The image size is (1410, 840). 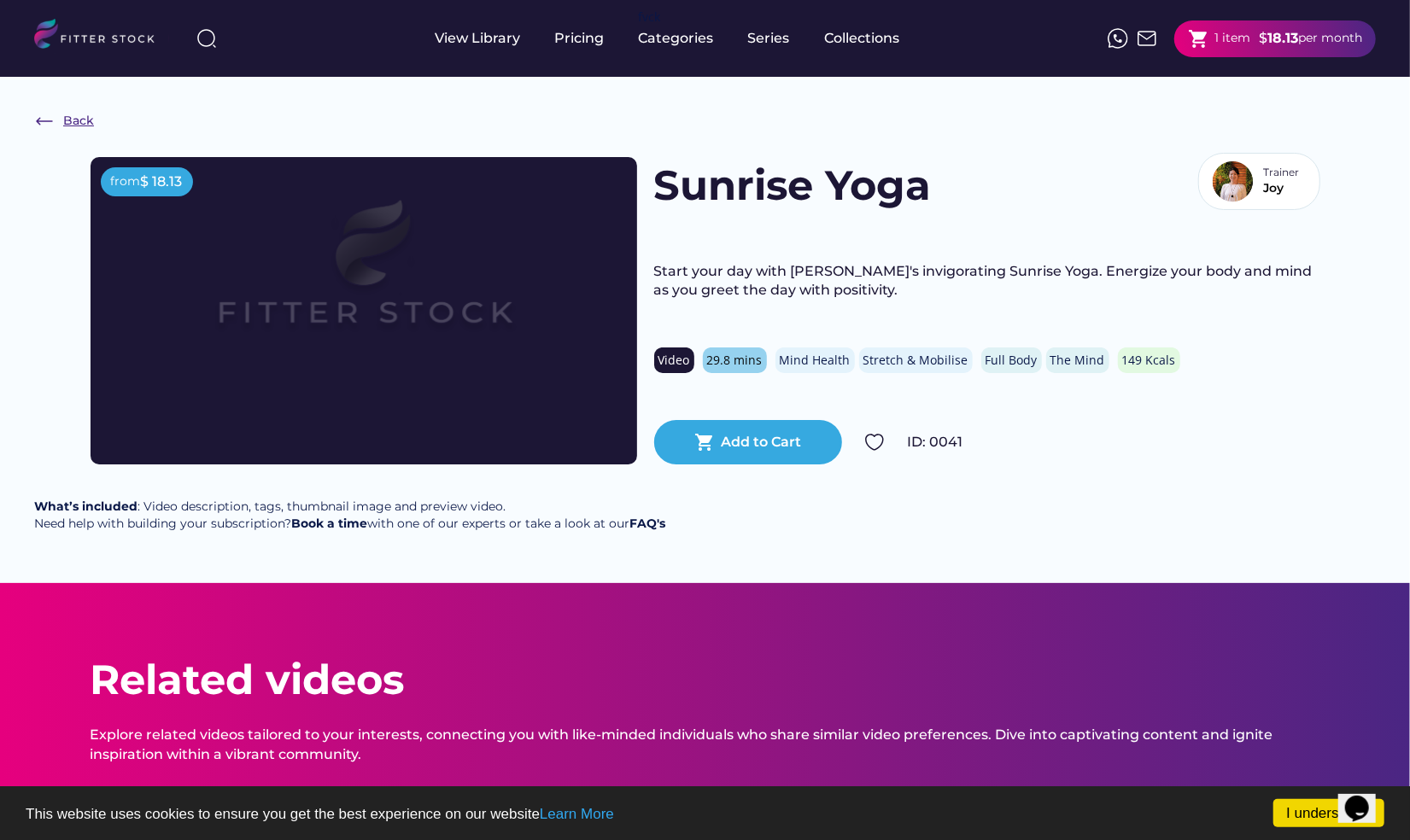 What do you see at coordinates (78, 121) in the screenshot?
I see `div: Back` at bounding box center [78, 121].